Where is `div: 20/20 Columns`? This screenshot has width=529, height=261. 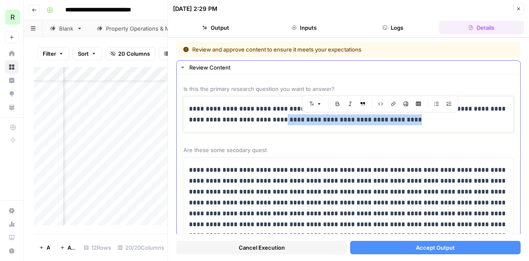 div: 20/20 Columns is located at coordinates (141, 247).